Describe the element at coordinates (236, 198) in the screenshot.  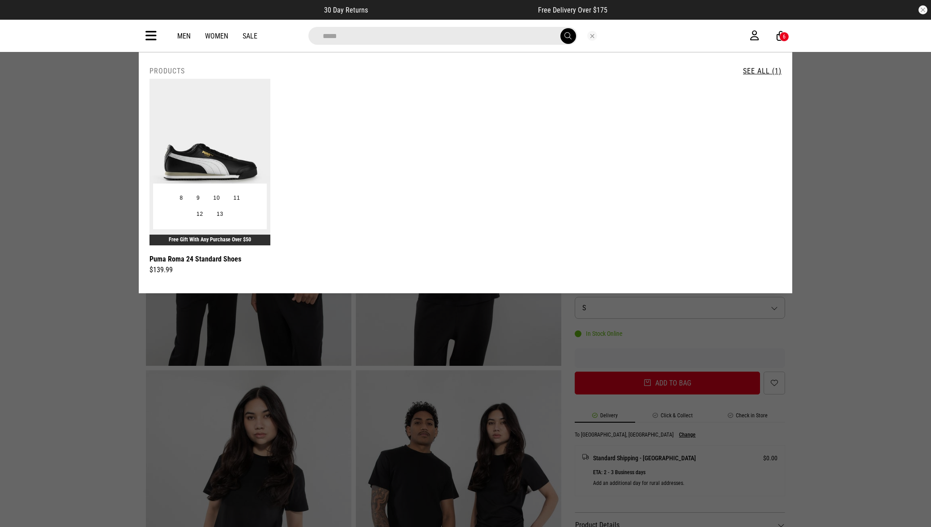
I see `button: 11` at that location.